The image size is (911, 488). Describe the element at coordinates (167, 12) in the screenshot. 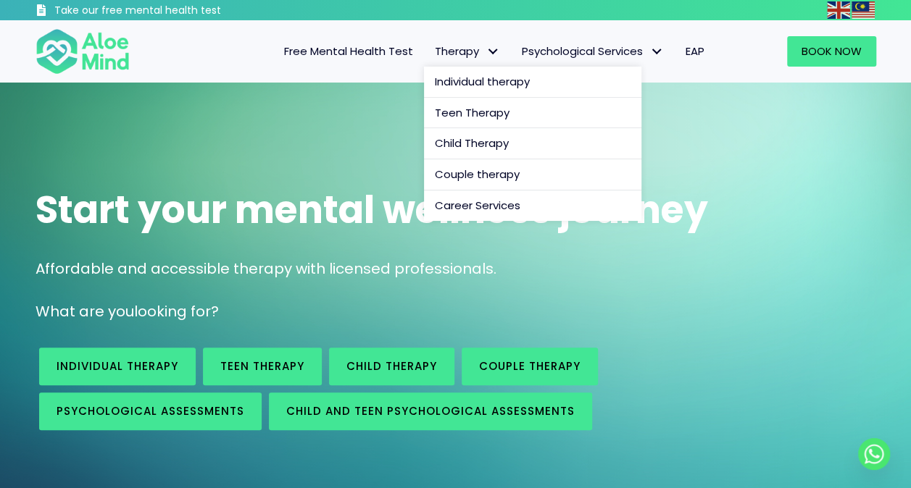

I see `a: Take our free mental health test` at that location.